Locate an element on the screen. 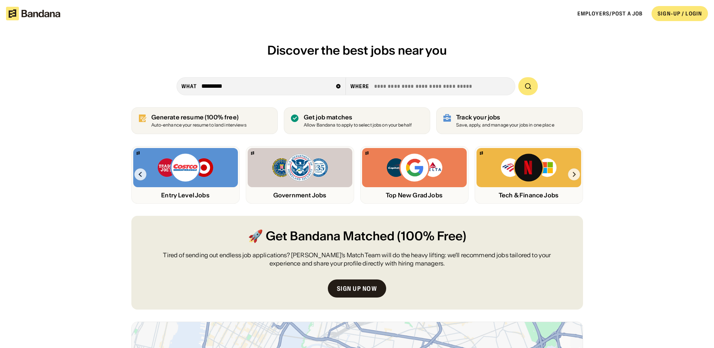 The image size is (714, 348). img: Right Arrow is located at coordinates (574, 174).